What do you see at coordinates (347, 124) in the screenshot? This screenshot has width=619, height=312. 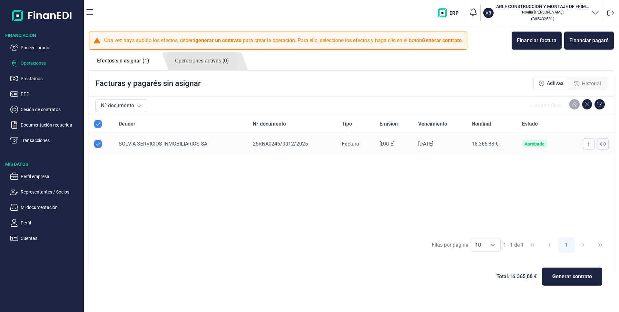 I see `span: Tipo` at bounding box center [347, 124].